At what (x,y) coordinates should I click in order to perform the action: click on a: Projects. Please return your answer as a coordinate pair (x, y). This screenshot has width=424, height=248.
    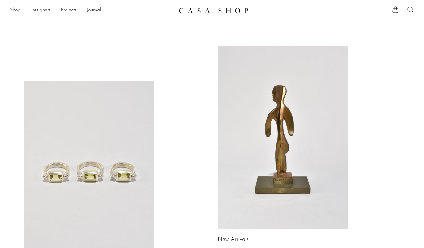
    Looking at the image, I should click on (69, 11).